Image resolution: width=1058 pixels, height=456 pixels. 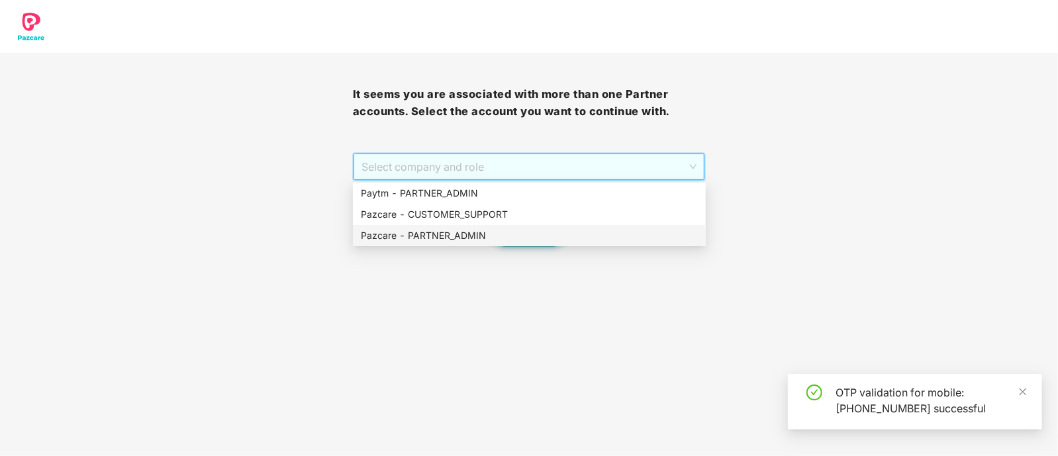 I want to click on div: Pazcare - CUSTOMER_SUPPORT, so click(x=529, y=214).